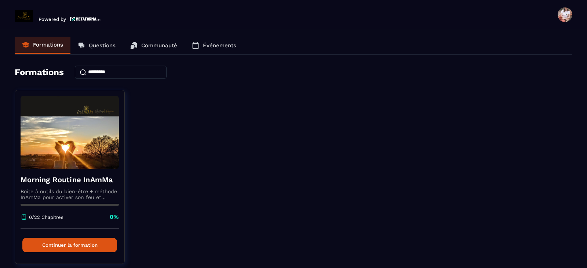 This screenshot has height=268, width=587. Describe the element at coordinates (70, 195) in the screenshot. I see `p: Boite à outils du bien-être + méthode InAmMa pour activer son feu et écouter la voix de son coeur...` at that location.